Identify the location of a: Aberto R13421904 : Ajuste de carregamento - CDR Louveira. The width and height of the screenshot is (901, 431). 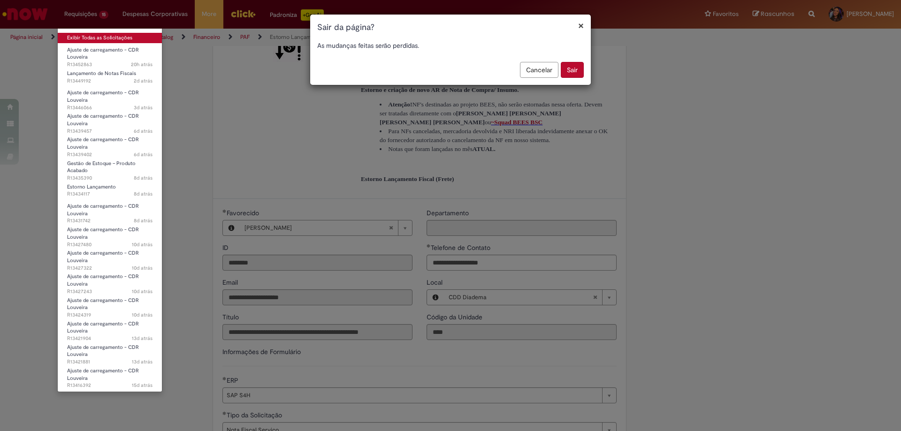
(110, 329).